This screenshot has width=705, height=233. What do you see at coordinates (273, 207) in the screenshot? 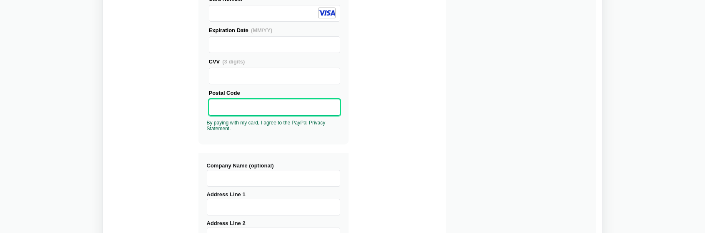
I see `input: Address Line 1` at bounding box center [273, 207].